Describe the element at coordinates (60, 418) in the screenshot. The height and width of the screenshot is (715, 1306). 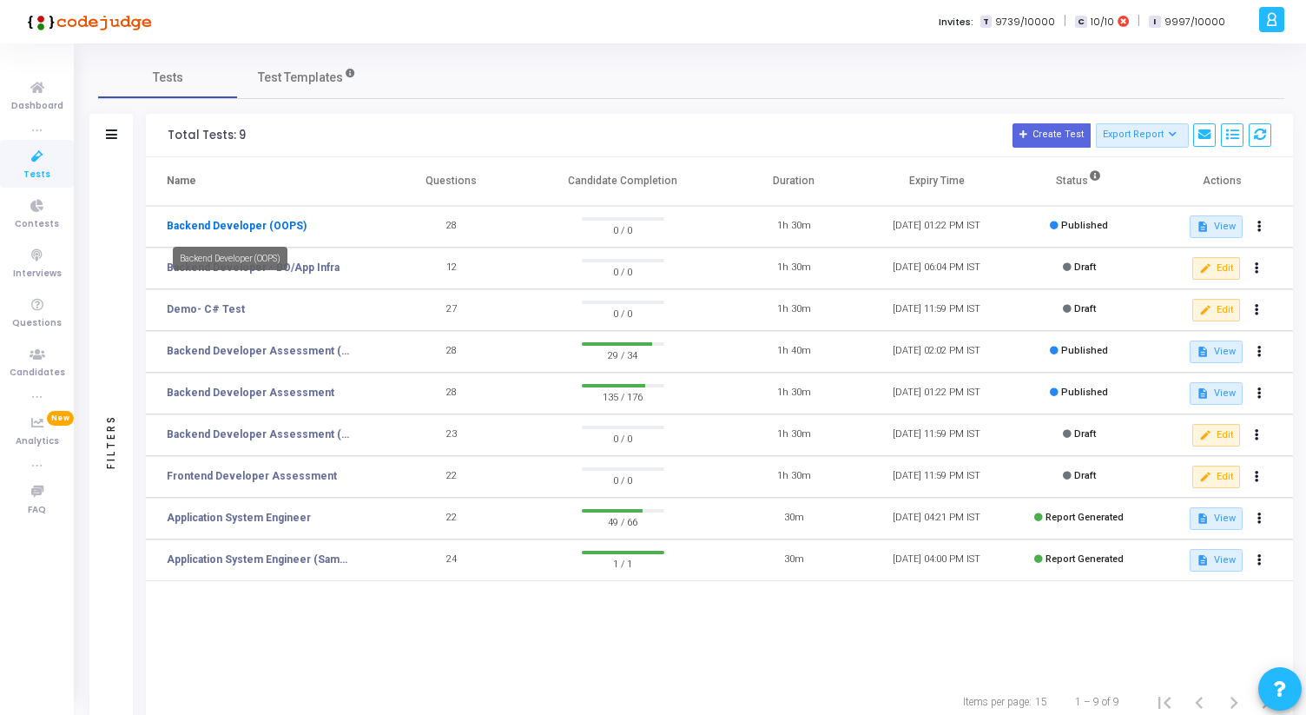
I see `span: New` at that location.